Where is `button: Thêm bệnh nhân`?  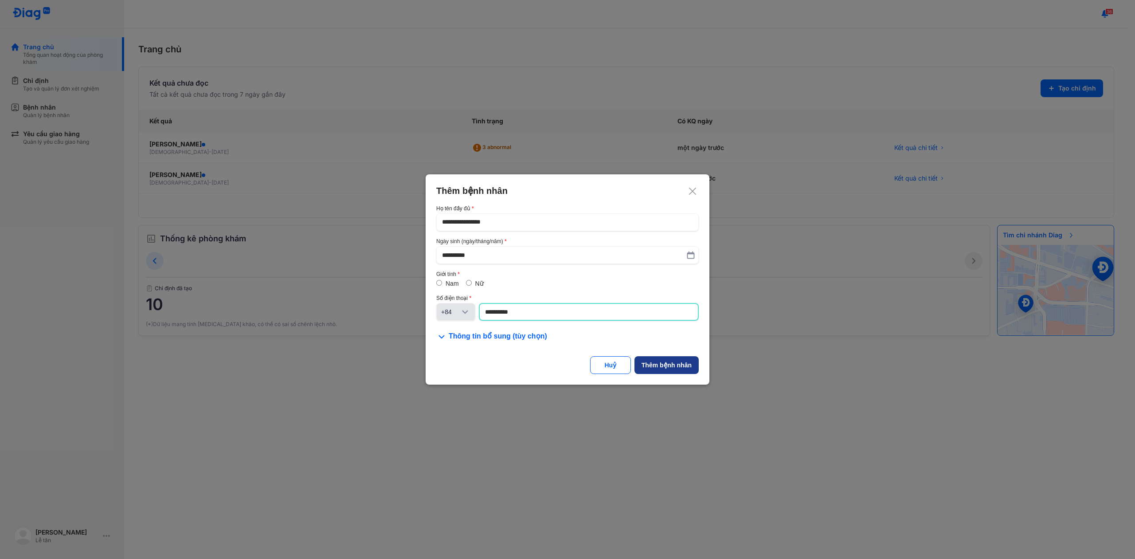 button: Thêm bệnh nhân is located at coordinates (666, 365).